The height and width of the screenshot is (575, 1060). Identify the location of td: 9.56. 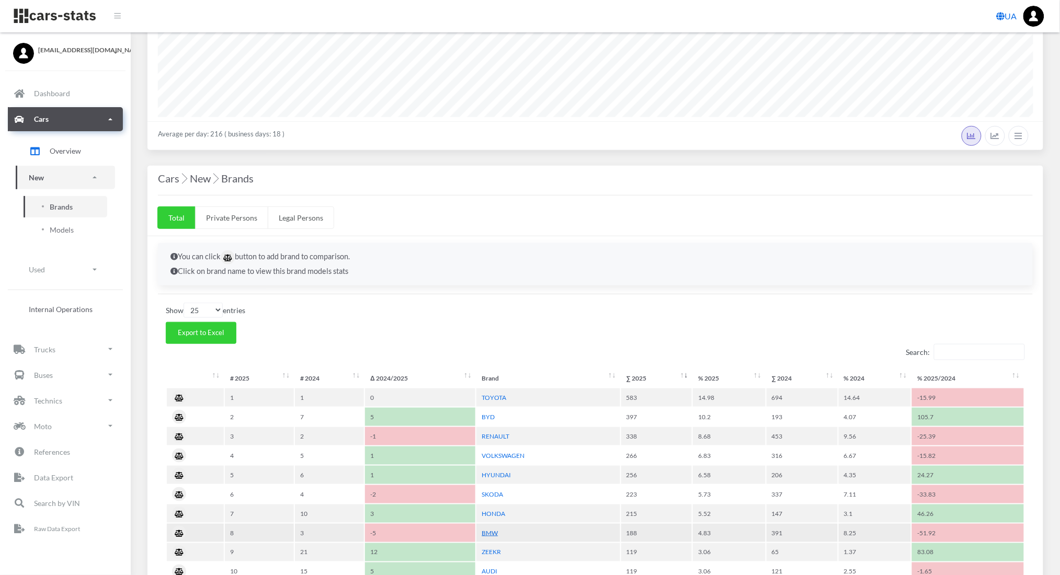
(875, 436).